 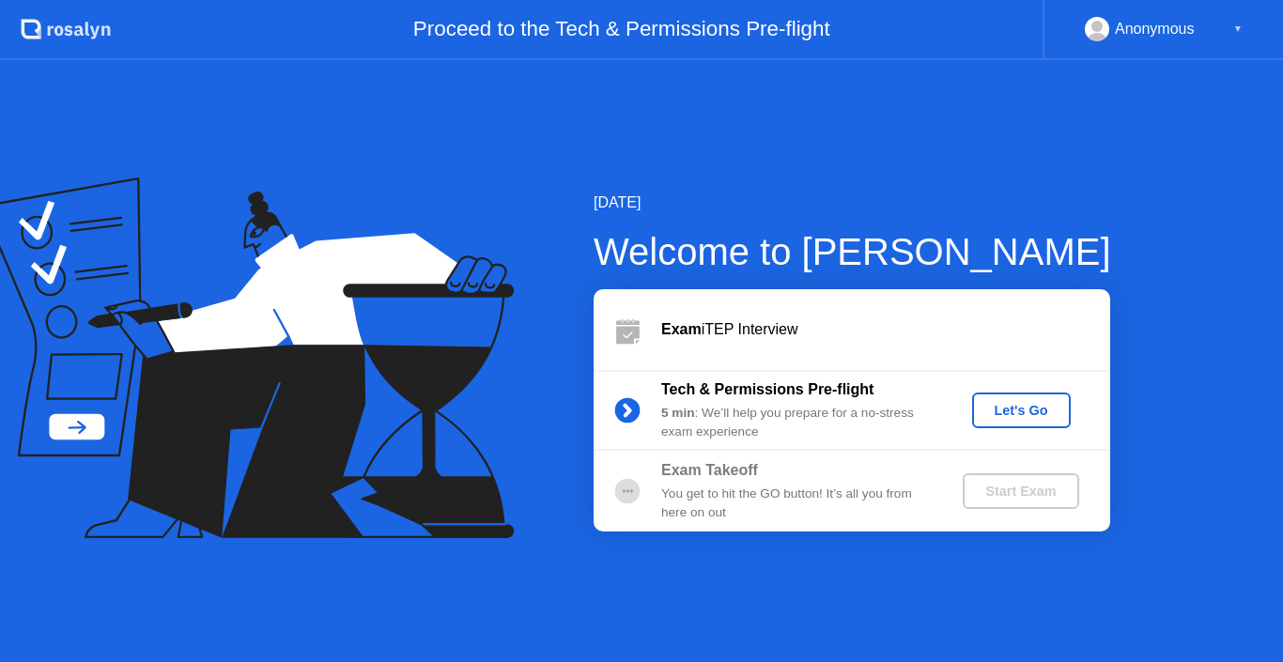 I want to click on button: Start Exam, so click(x=1020, y=491).